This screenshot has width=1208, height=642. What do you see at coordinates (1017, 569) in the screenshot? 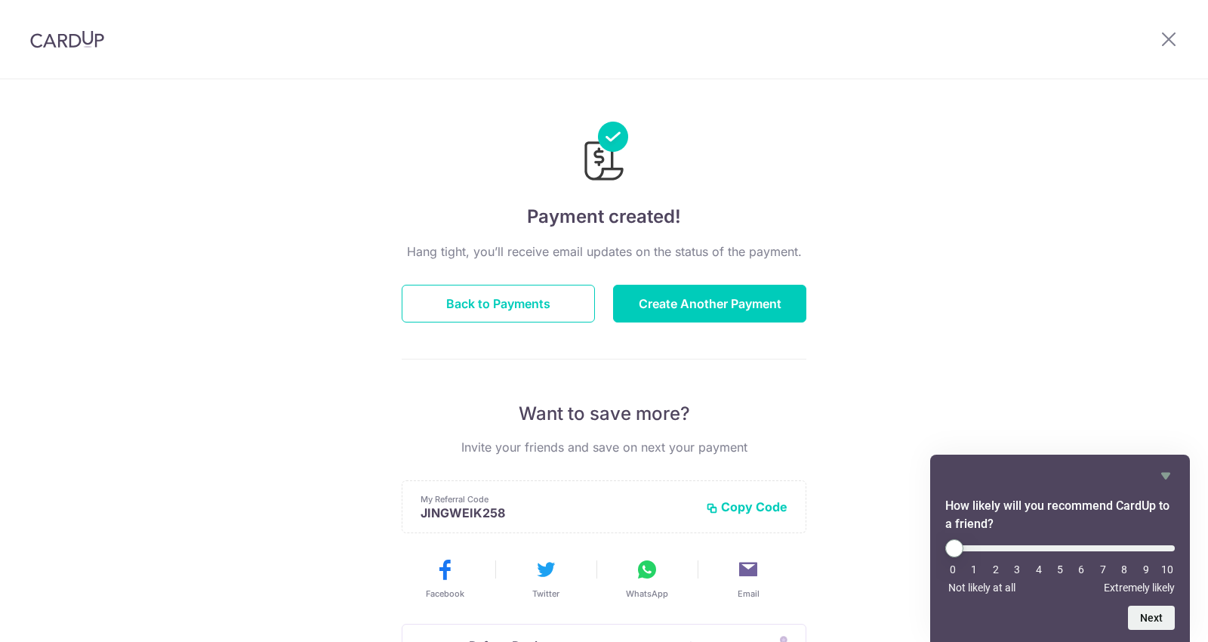
I see `li: 3` at bounding box center [1017, 569].